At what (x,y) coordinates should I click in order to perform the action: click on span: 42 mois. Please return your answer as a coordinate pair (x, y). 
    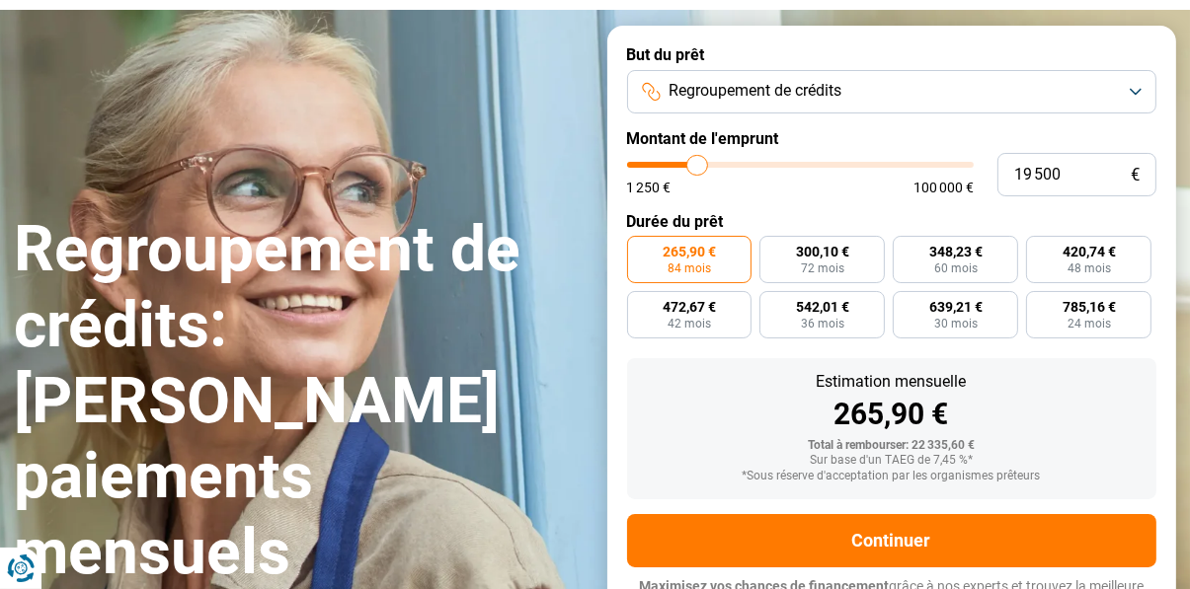
    Looking at the image, I should click on (689, 324).